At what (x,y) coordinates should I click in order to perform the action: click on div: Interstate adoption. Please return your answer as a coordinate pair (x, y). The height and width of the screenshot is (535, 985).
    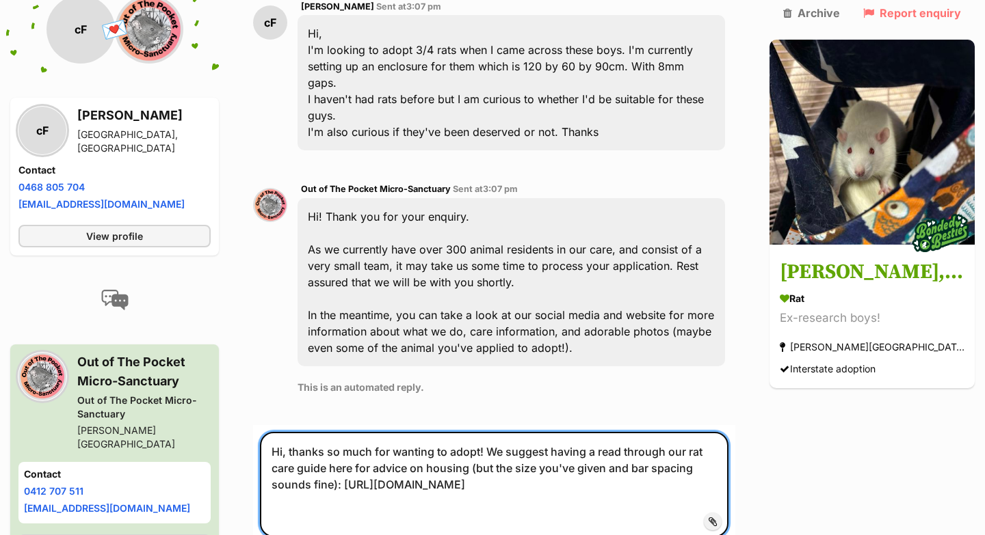
    Looking at the image, I should click on (827, 369).